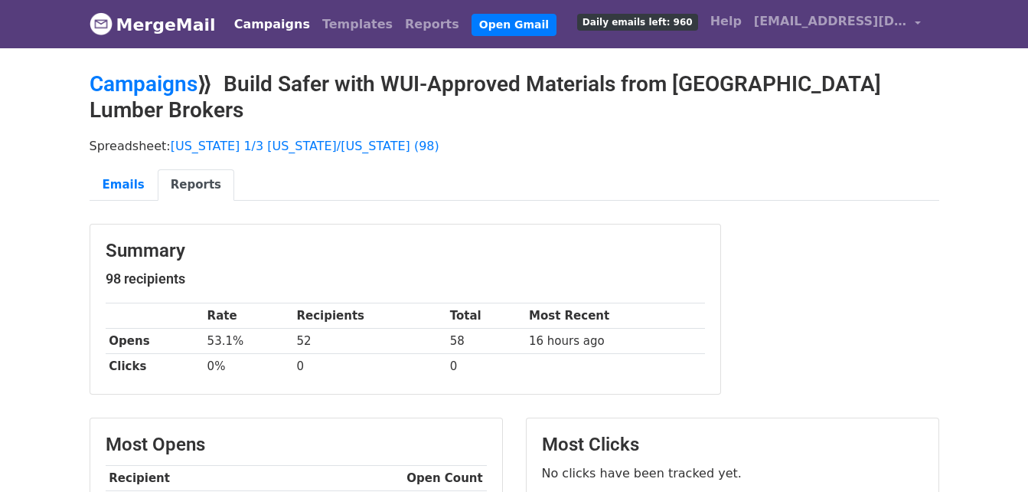 The width and height of the screenshot is (1028, 492). What do you see at coordinates (405, 250) in the screenshot?
I see `h3: Summary` at bounding box center [405, 250].